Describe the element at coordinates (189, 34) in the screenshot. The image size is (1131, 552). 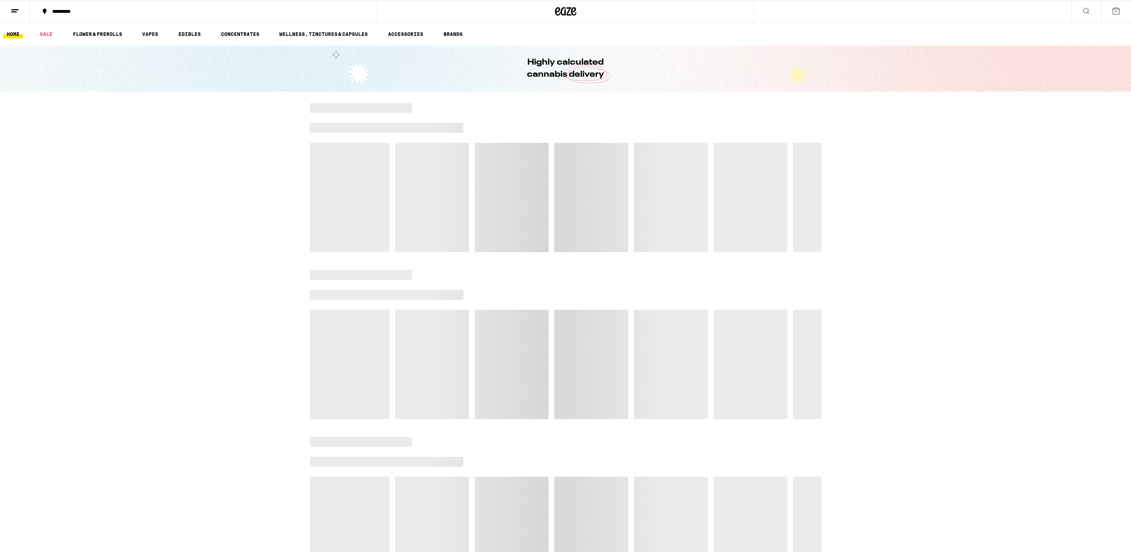
I see `a: EDIBLES` at that location.